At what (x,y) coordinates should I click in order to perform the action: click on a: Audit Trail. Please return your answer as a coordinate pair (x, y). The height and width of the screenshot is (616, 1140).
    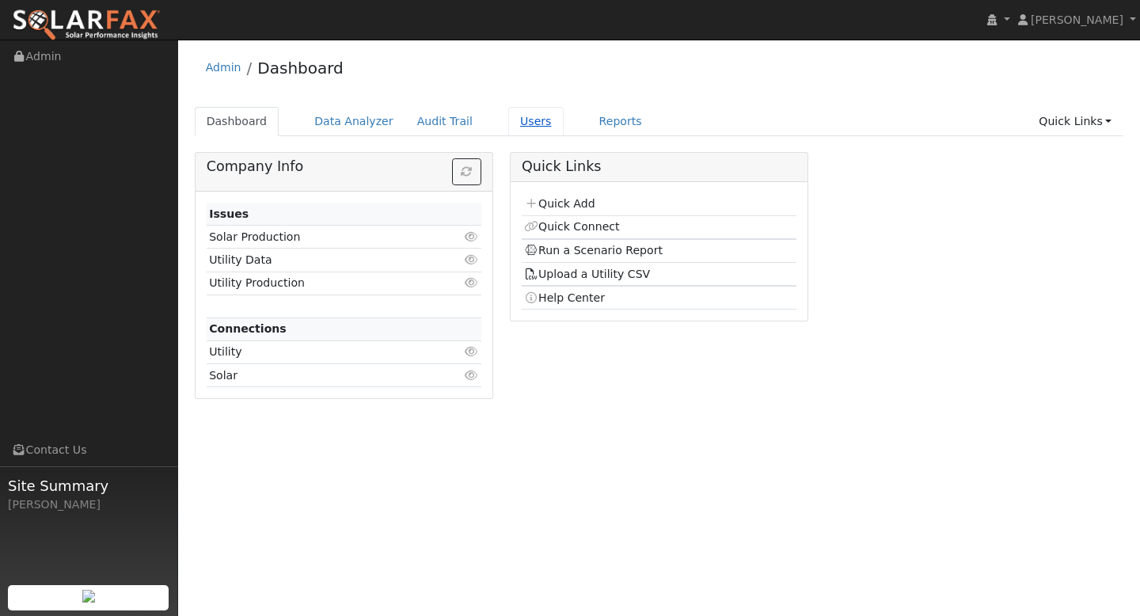
    Looking at the image, I should click on (445, 121).